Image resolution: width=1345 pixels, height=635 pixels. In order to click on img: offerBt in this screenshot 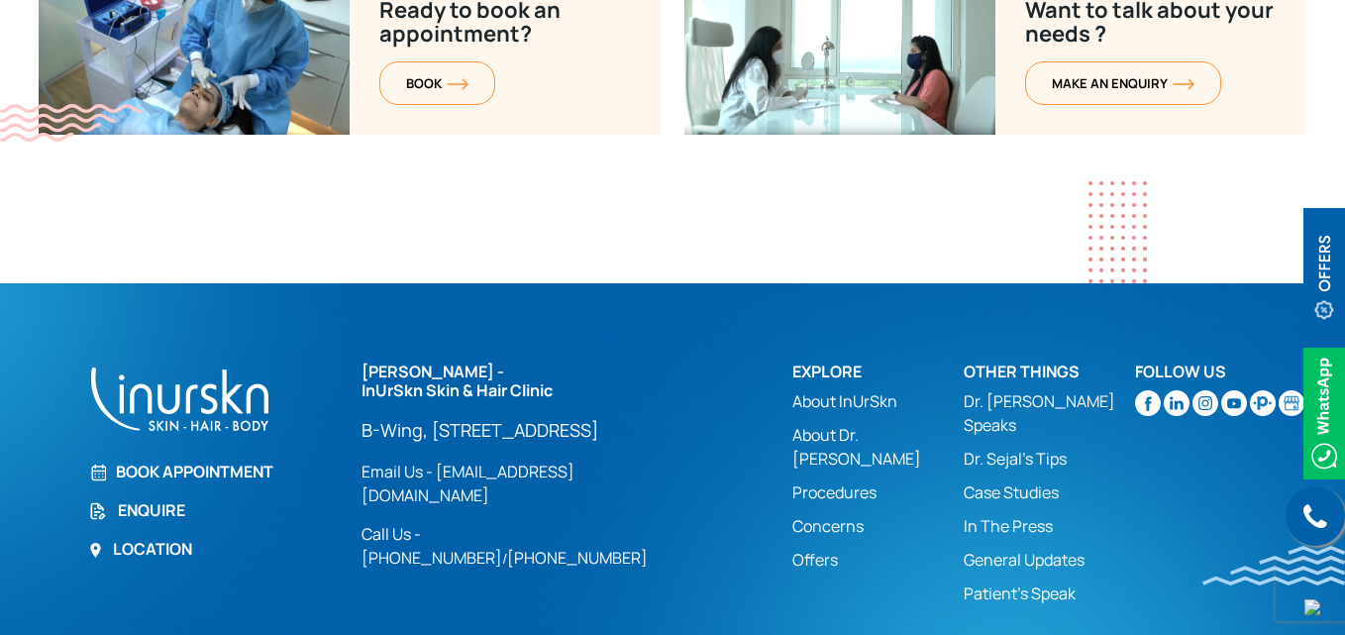, I will do `click(1324, 273)`.